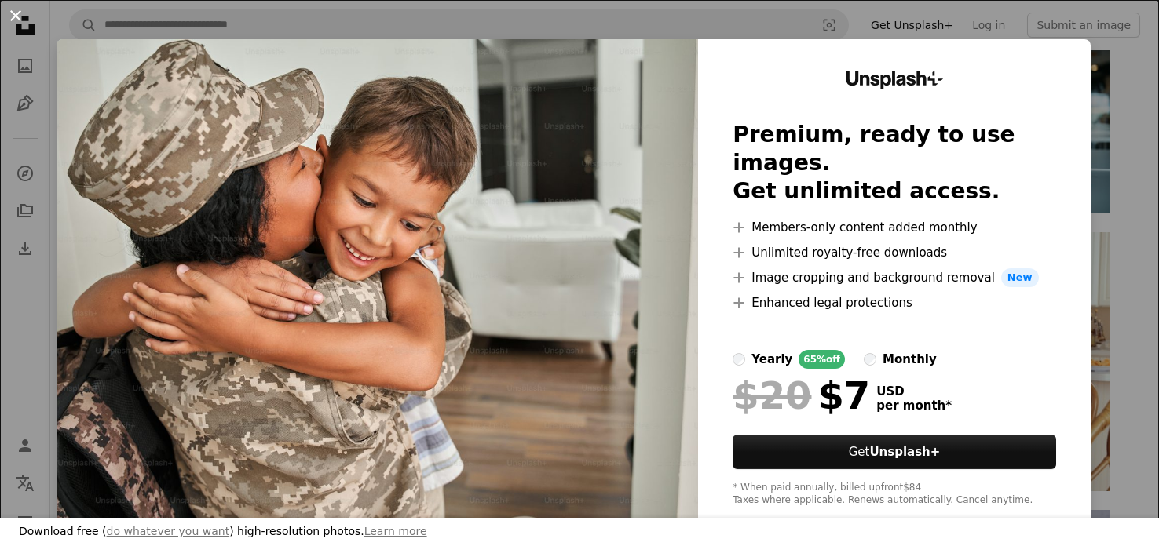 The image size is (1159, 546). What do you see at coordinates (893, 452) in the screenshot?
I see `button: GetUnsplash+` at bounding box center [893, 452].